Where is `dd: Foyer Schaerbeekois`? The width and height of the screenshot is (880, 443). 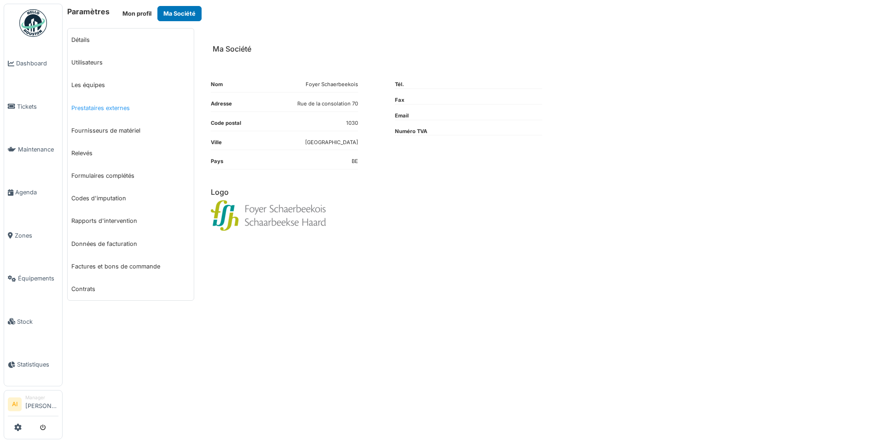
dd: Foyer Schaerbeekois is located at coordinates (332, 84).